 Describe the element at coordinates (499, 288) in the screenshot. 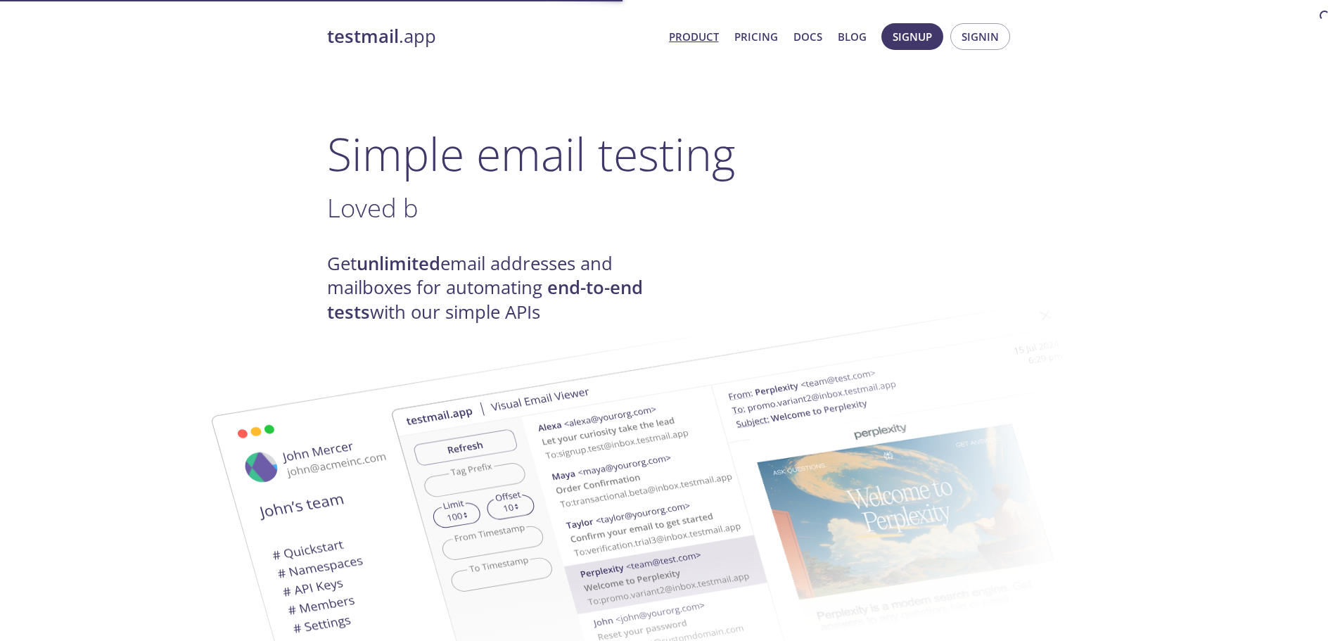

I see `h4: Get email addresses and mailboxes for automating with our simple APIs` at that location.